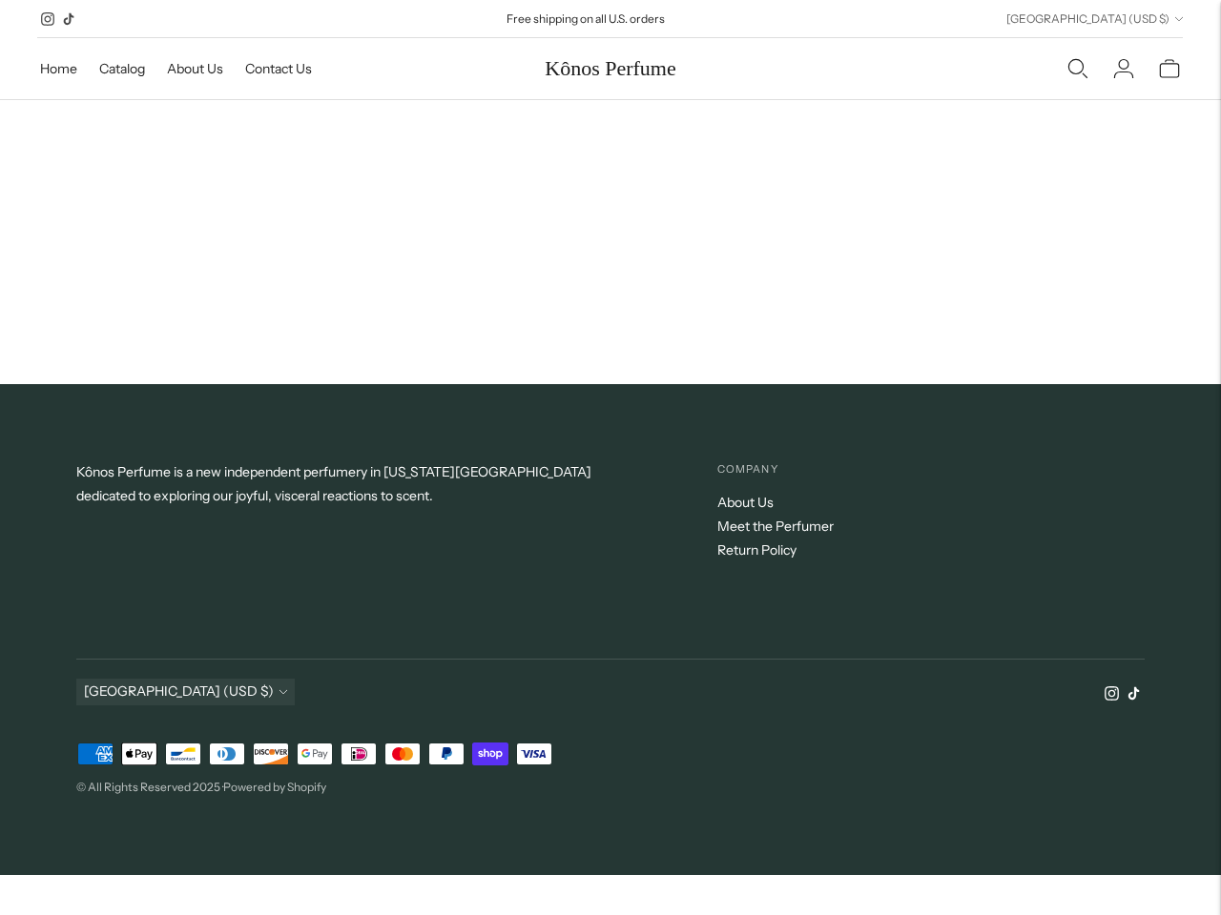  What do you see at coordinates (1123, 69) in the screenshot?
I see `a: Login` at bounding box center [1123, 69].